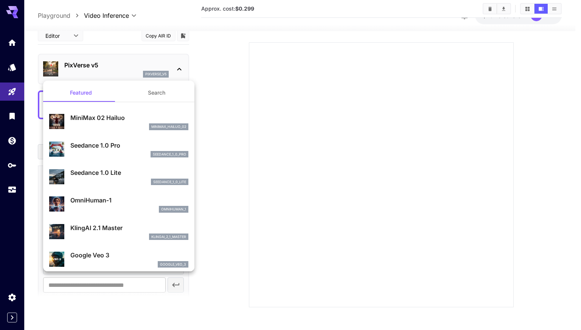  What do you see at coordinates (119, 121) in the screenshot?
I see `div: MiniMax 02 Hailuominimax_hailuo_02` at bounding box center [119, 121].